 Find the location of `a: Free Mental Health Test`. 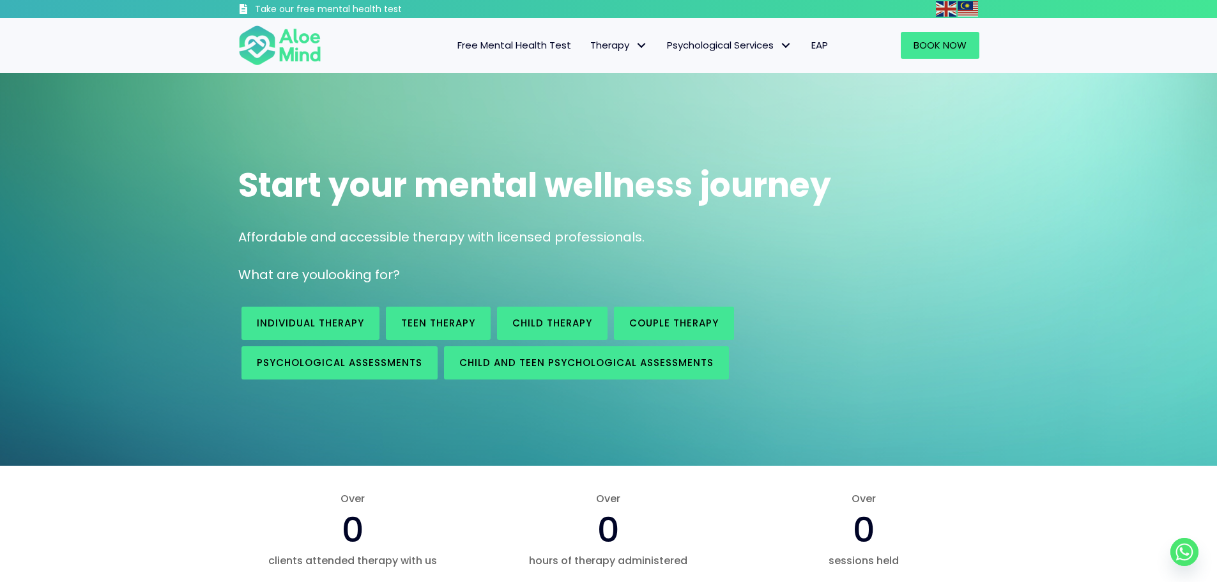

a: Free Mental Health Test is located at coordinates (514, 45).